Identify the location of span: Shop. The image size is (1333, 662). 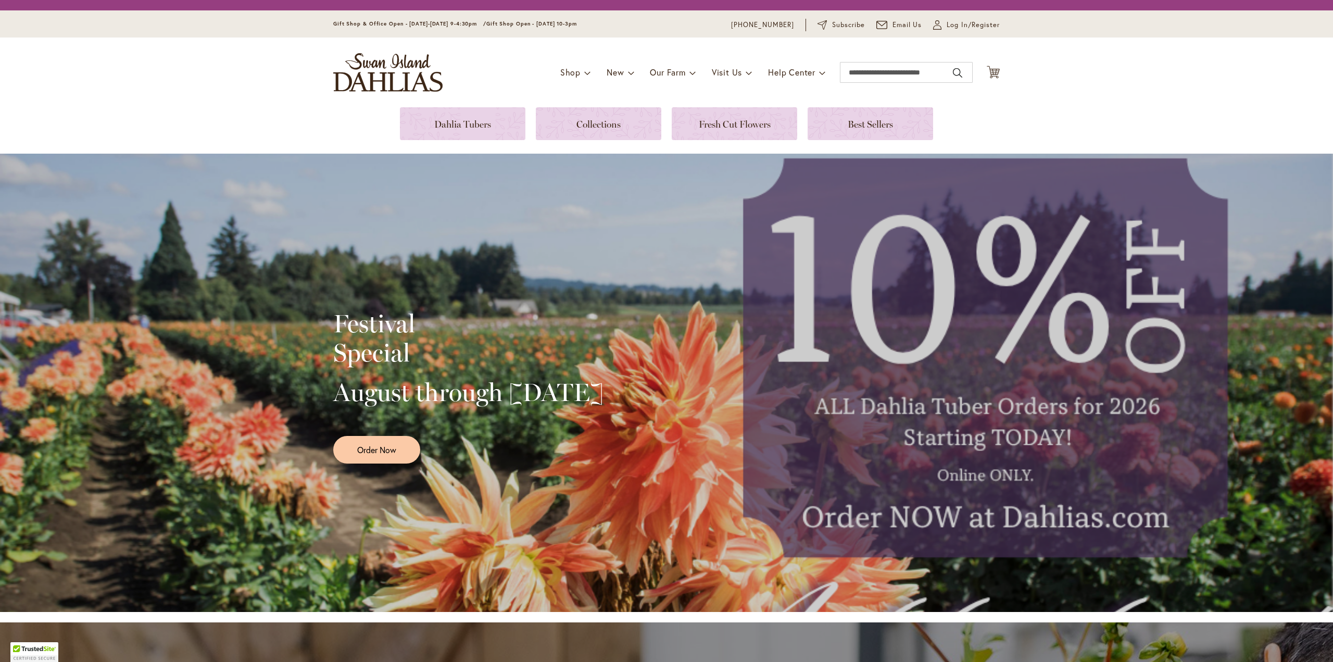
(570, 72).